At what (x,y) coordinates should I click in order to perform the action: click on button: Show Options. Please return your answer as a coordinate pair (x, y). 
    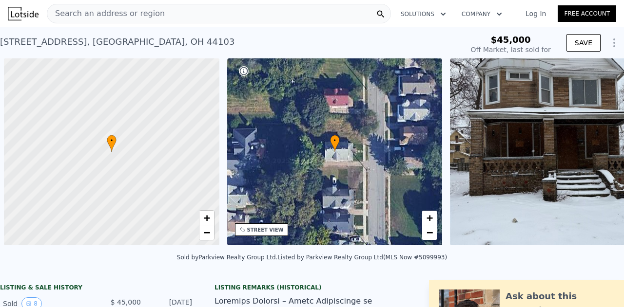
    Looking at the image, I should click on (614, 43).